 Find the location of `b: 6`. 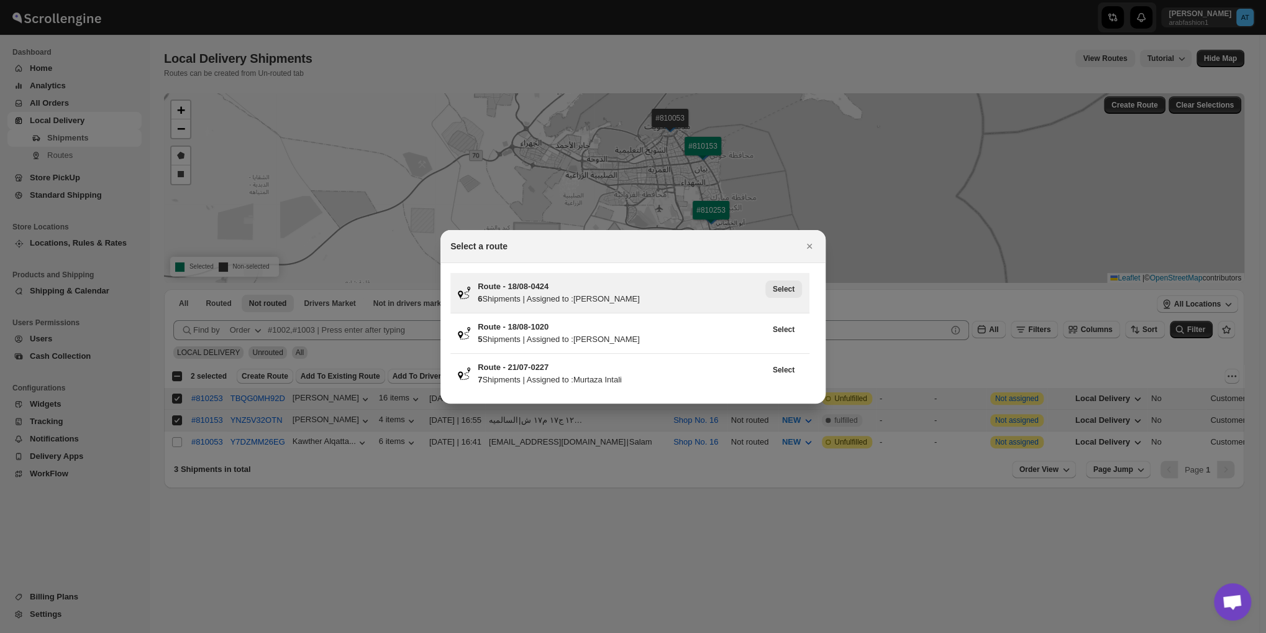

b: 6 is located at coordinates (480, 298).